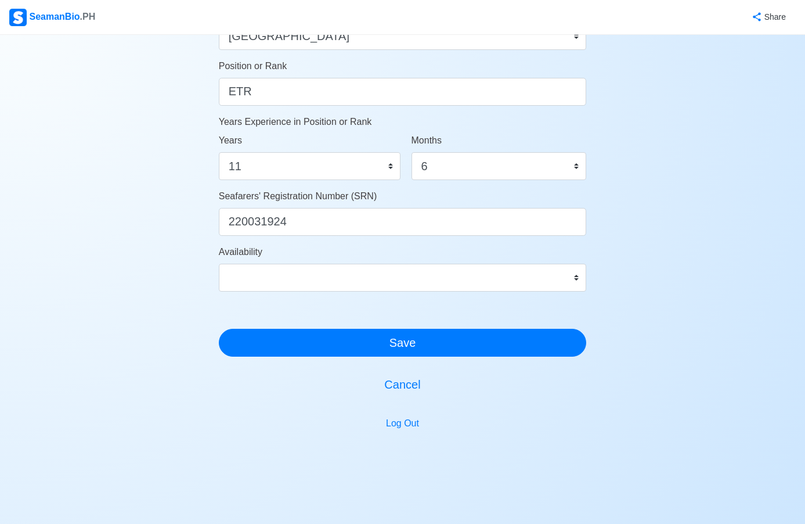 Image resolution: width=805 pixels, height=524 pixels. What do you see at coordinates (240, 252) in the screenshot?
I see `label: Availability` at bounding box center [240, 252].